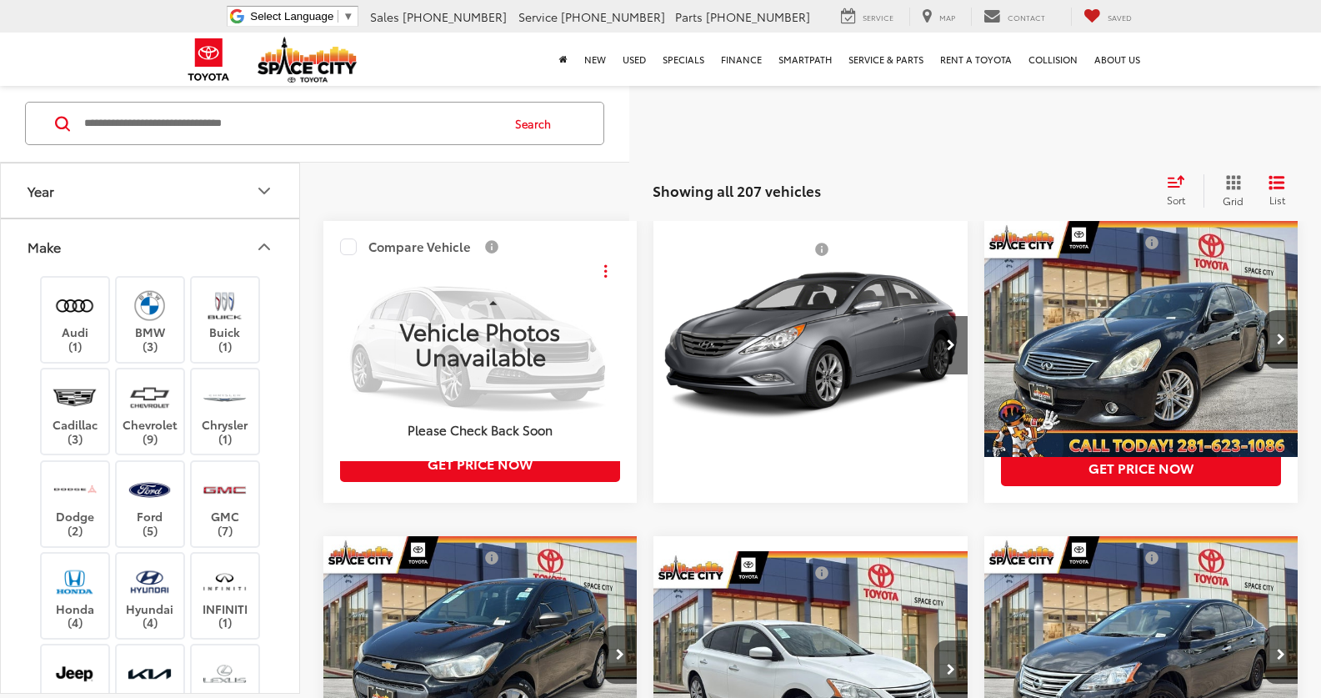 The height and width of the screenshot is (698, 1321). What do you see at coordinates (1120, 17) in the screenshot?
I see `span: Saved` at bounding box center [1120, 17].